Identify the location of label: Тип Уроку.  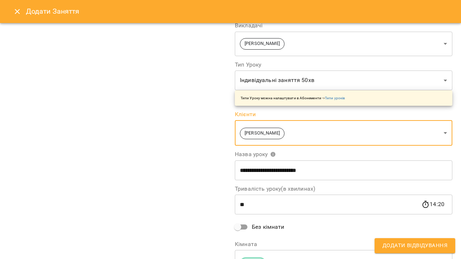
(343, 65).